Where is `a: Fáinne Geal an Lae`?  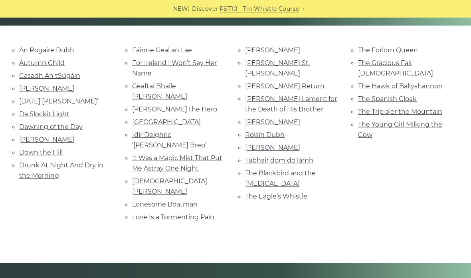 a: Fáinne Geal an Lae is located at coordinates (162, 50).